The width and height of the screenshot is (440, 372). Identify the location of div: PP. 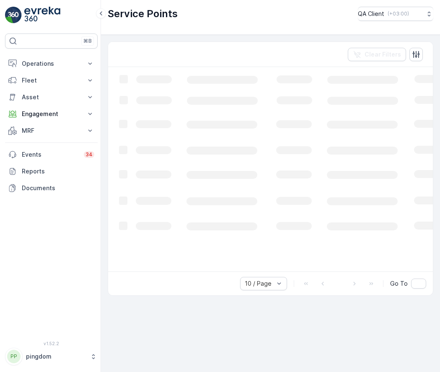
(14, 356).